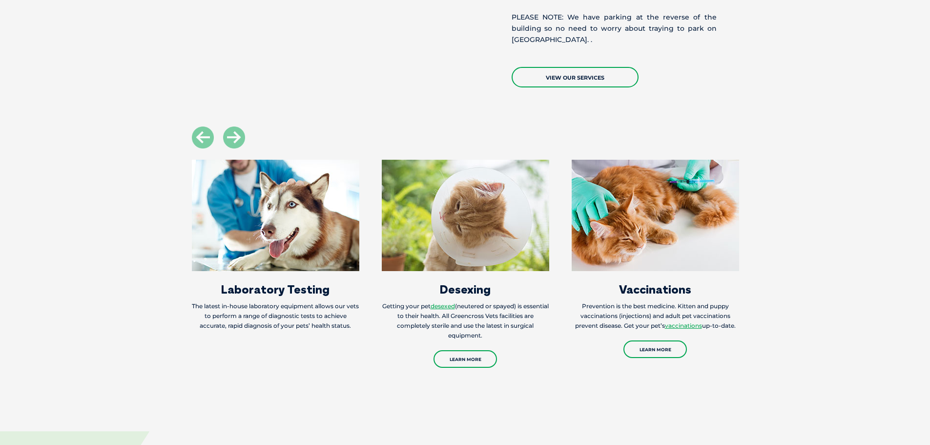  I want to click on a: View Our Services, so click(575, 77).